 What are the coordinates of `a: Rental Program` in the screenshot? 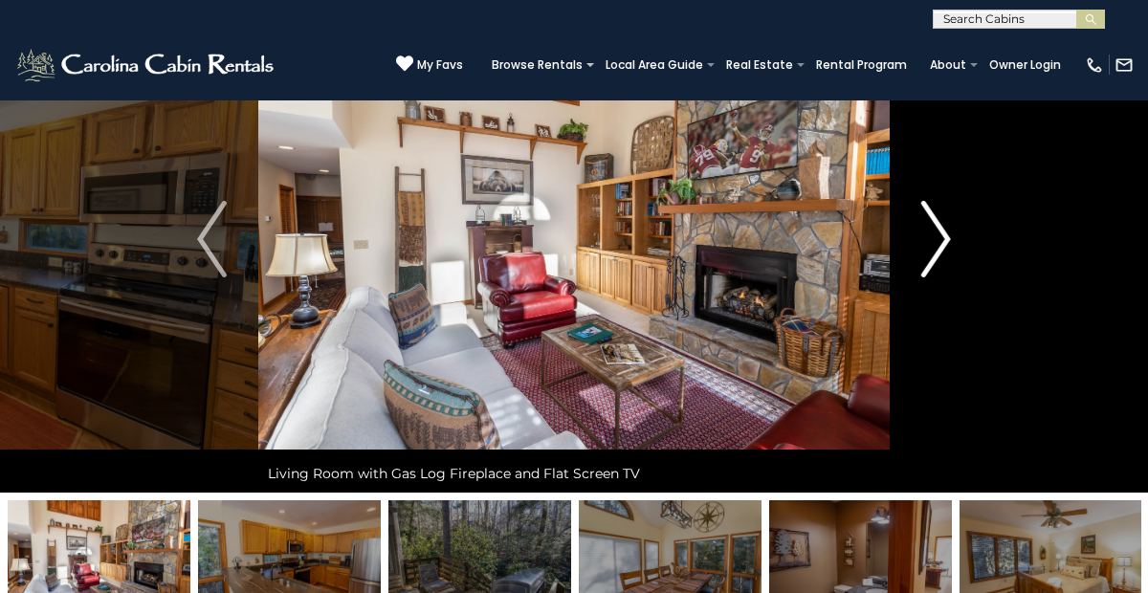 It's located at (861, 65).